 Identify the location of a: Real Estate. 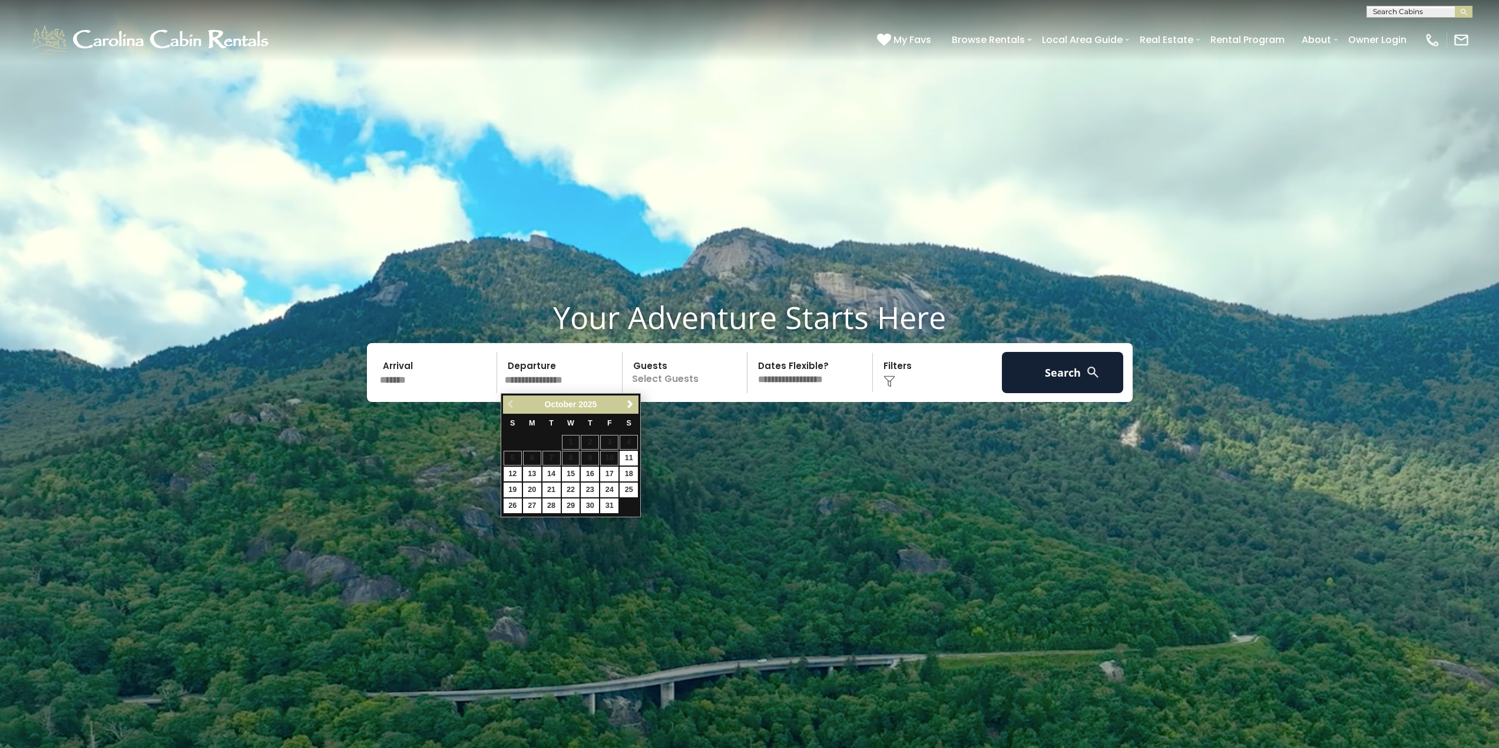
(1166, 39).